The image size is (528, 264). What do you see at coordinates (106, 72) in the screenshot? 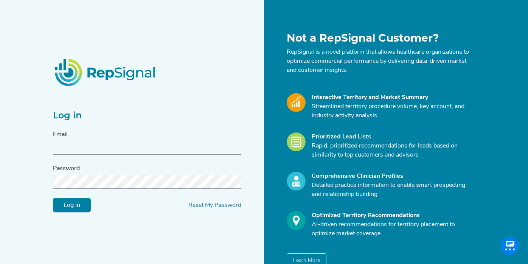
I see `img: RepSignalLogo.20539ed3.png` at bounding box center [106, 72].